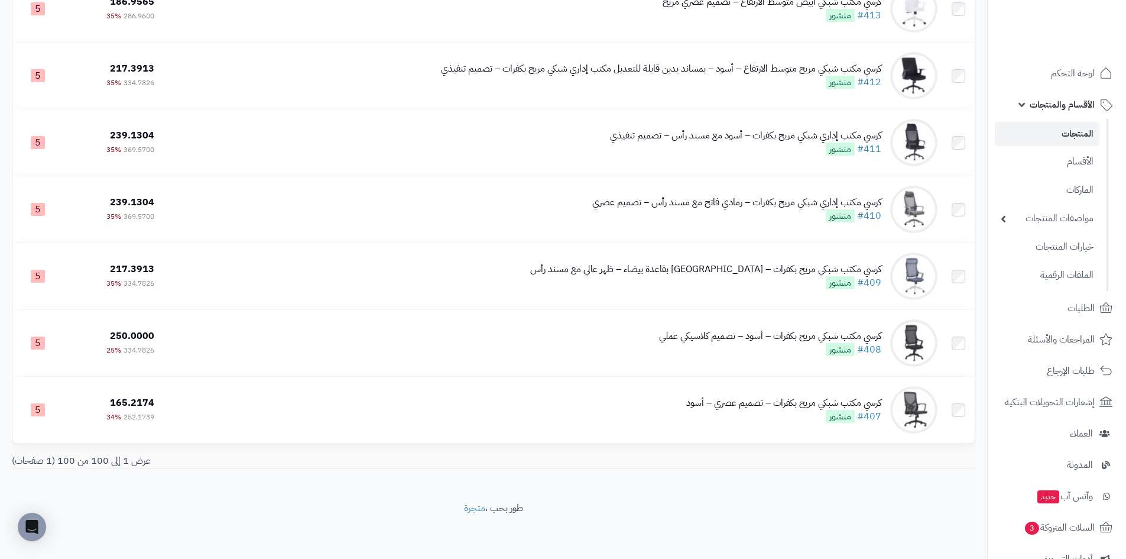 This screenshot has width=1126, height=559. What do you see at coordinates (1060, 527) in the screenshot?
I see `span: السلات المتروكة` at bounding box center [1060, 527].